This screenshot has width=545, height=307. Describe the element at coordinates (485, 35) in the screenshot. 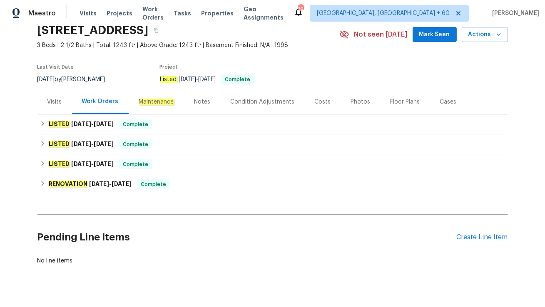

I see `button: Actions` at that location.